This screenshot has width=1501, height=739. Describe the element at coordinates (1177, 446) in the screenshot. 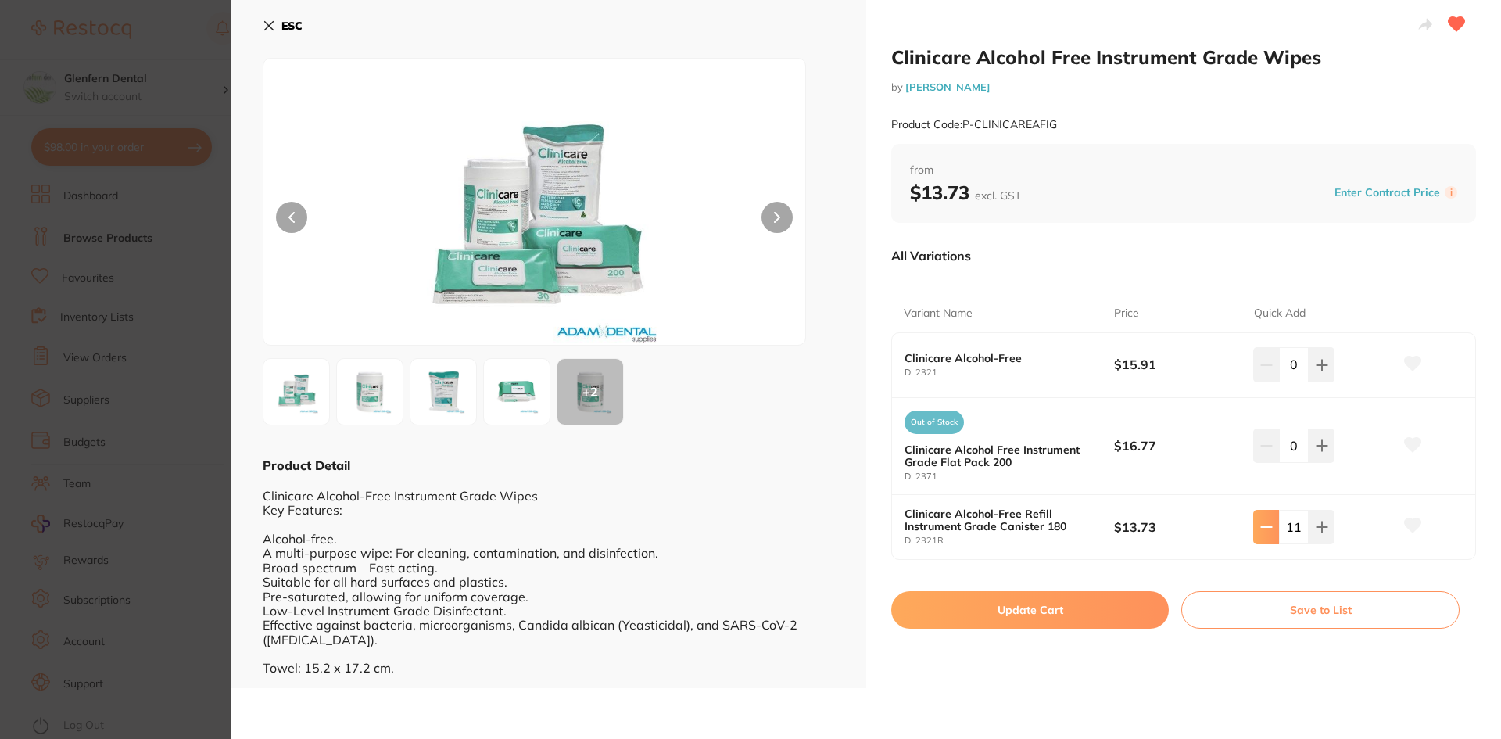

I see `b: $16.77` at that location.